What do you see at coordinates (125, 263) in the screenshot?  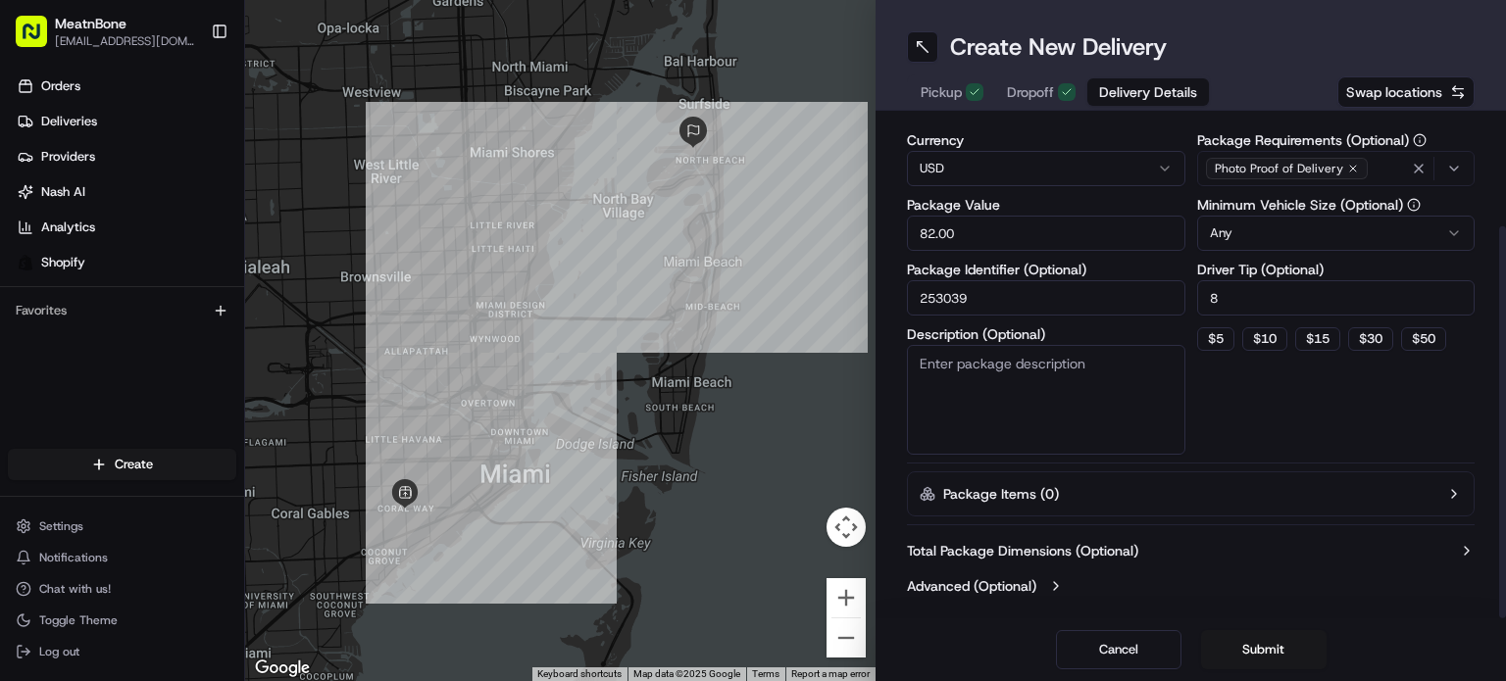 I see `a: Shopify` at bounding box center [125, 263].